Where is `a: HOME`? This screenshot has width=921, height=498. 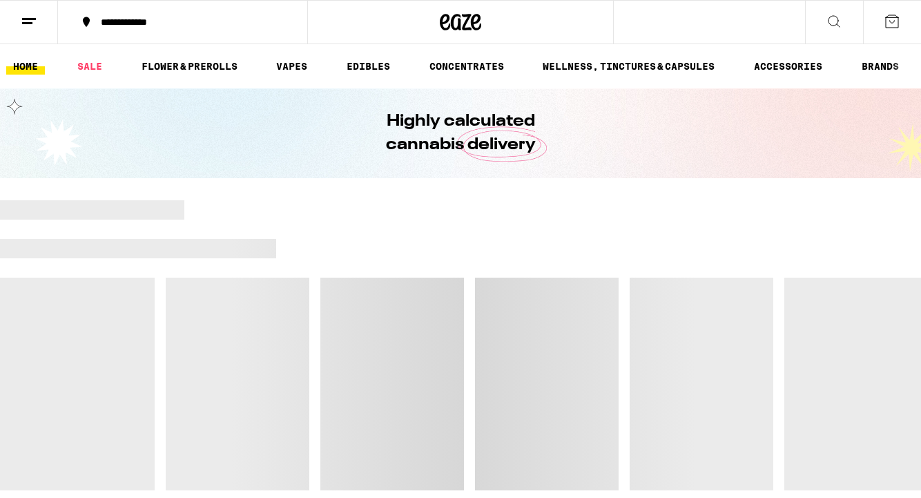 a: HOME is located at coordinates (26, 66).